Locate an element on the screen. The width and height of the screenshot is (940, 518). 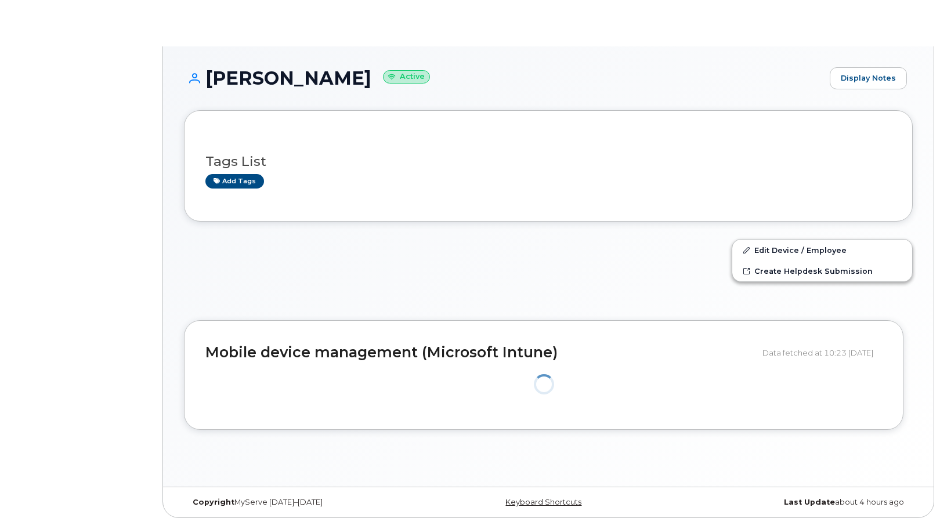
h2: Mobile device management (Microsoft Intune) is located at coordinates (479, 353).